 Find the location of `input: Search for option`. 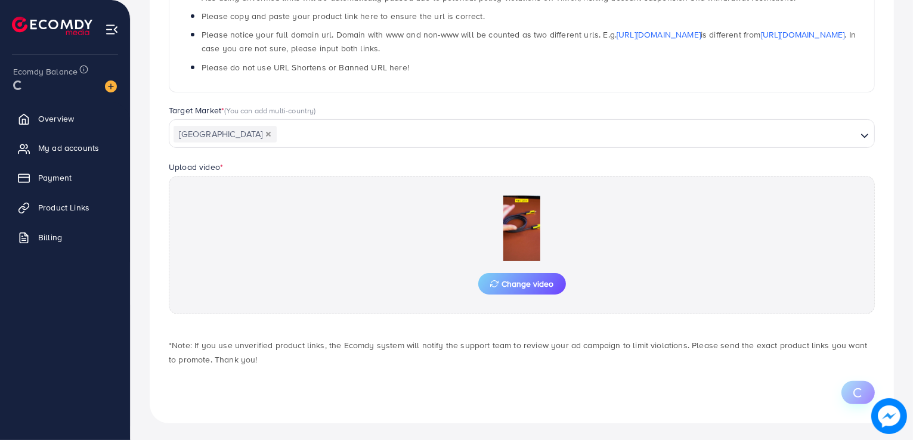

input: Search for option is located at coordinates (566, 134).